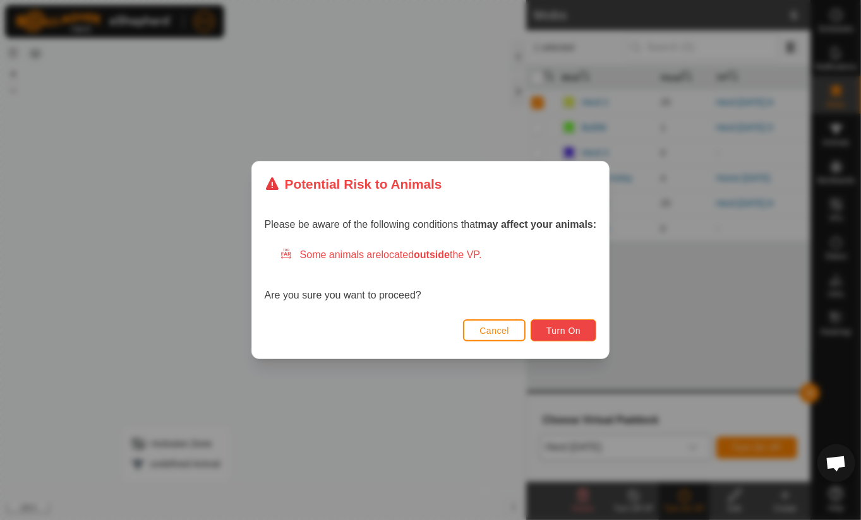 The width and height of the screenshot is (861, 520). Describe the element at coordinates (563, 330) in the screenshot. I see `button: Turn On` at that location.